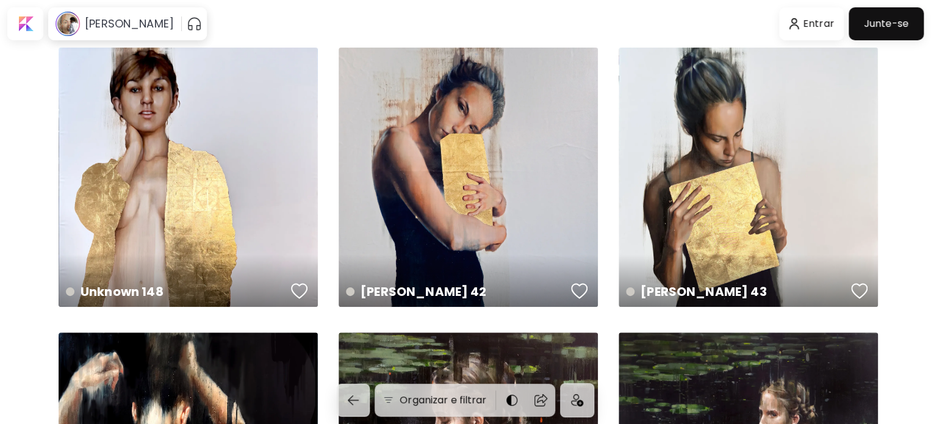 The height and width of the screenshot is (424, 931). I want to click on h4: Unknown 148, so click(176, 292).